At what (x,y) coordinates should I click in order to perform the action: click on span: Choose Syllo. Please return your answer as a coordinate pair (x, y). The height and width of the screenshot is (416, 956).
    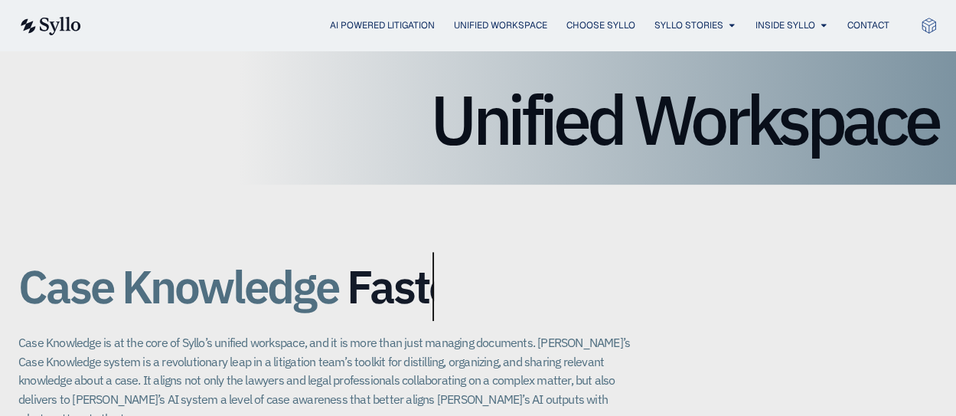
    Looking at the image, I should click on (601, 25).